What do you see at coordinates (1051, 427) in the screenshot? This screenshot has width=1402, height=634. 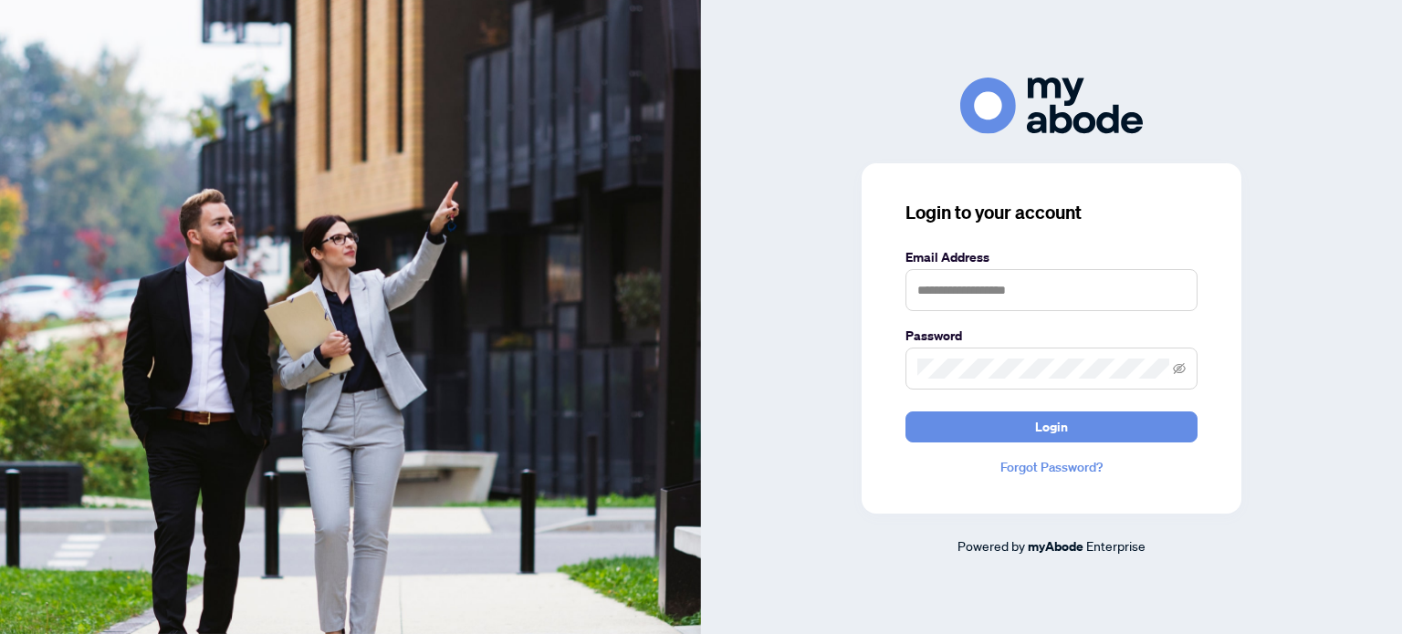 I see `button: Login` at bounding box center [1051, 427].